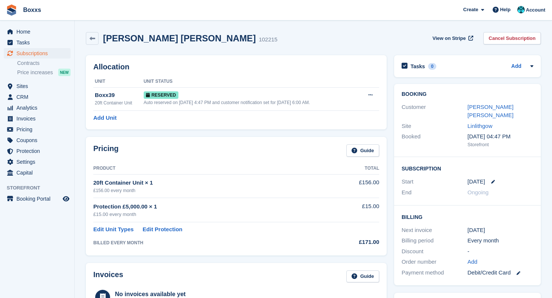 The width and height of the screenshot is (552, 298). I want to click on span: Storefront, so click(40, 188).